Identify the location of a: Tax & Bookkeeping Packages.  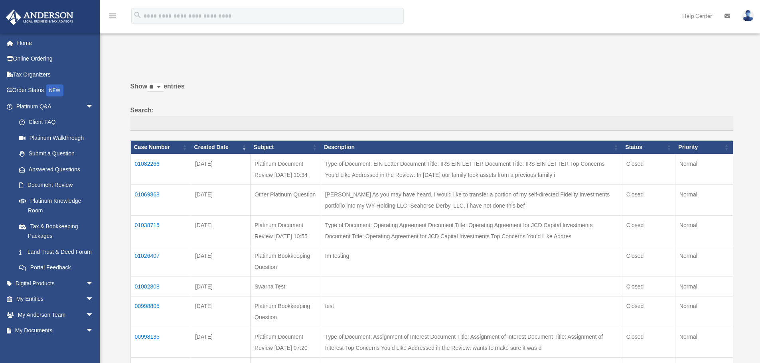
(56, 231).